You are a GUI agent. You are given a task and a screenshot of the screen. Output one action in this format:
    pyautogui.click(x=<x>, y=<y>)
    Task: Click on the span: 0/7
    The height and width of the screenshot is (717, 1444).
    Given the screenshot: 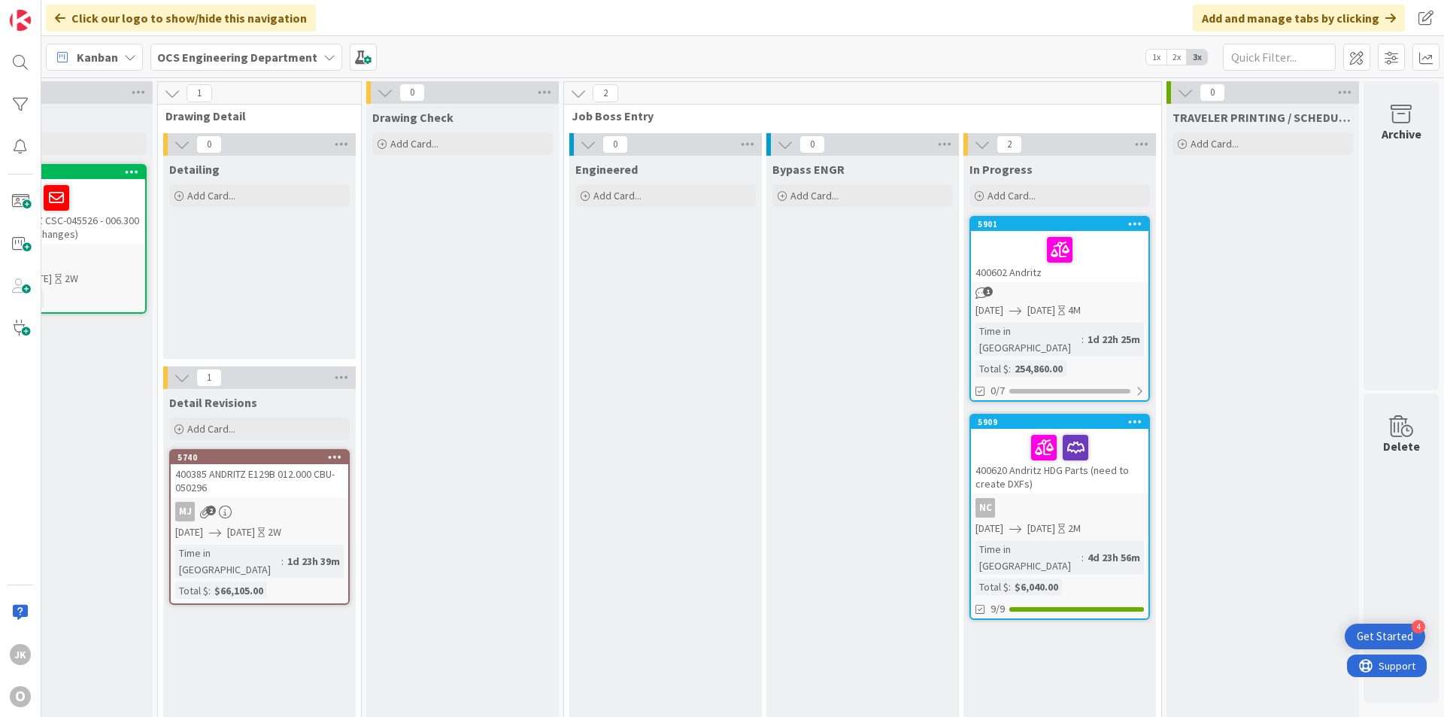 What is the action you would take?
    pyautogui.click(x=997, y=390)
    